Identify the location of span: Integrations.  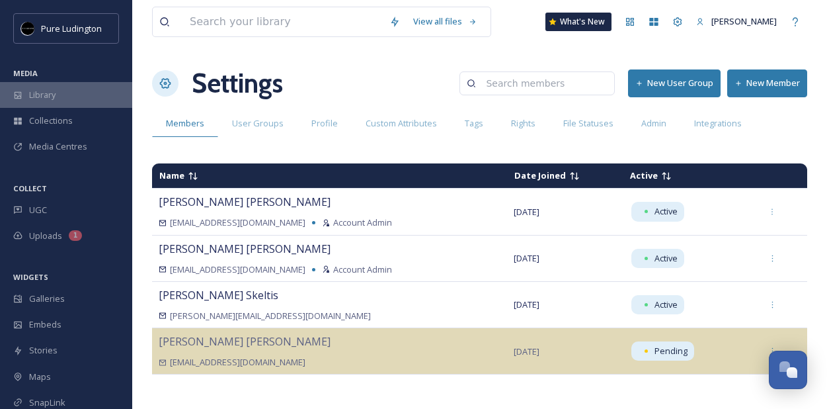
(718, 123).